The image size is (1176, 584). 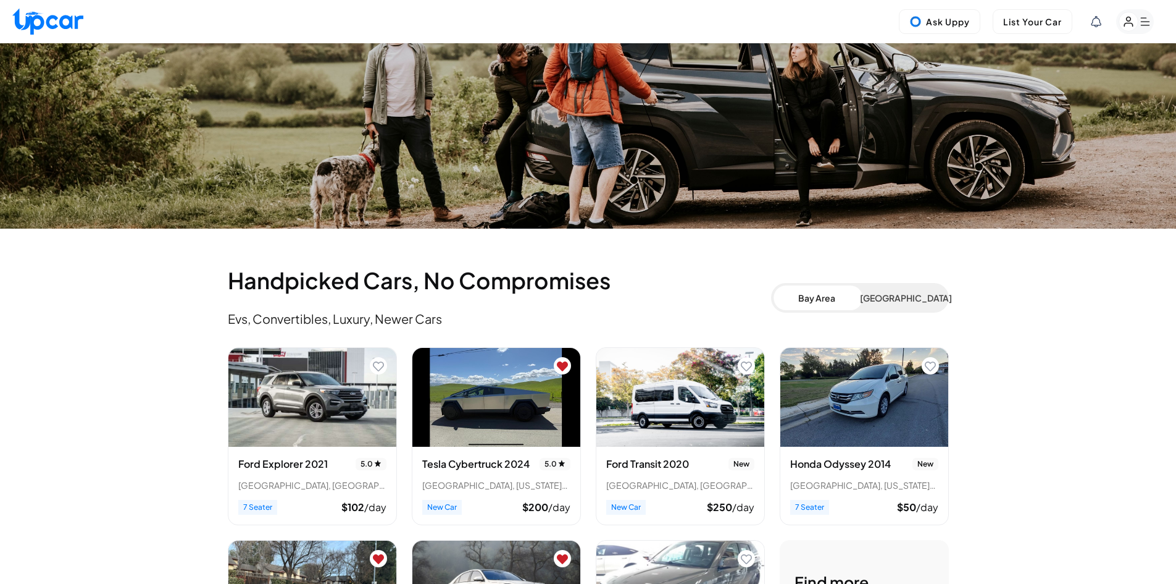 What do you see at coordinates (497, 436) in the screenshot?
I see `div: View details for Tesla Cybertruck 2024` at bounding box center [497, 436].